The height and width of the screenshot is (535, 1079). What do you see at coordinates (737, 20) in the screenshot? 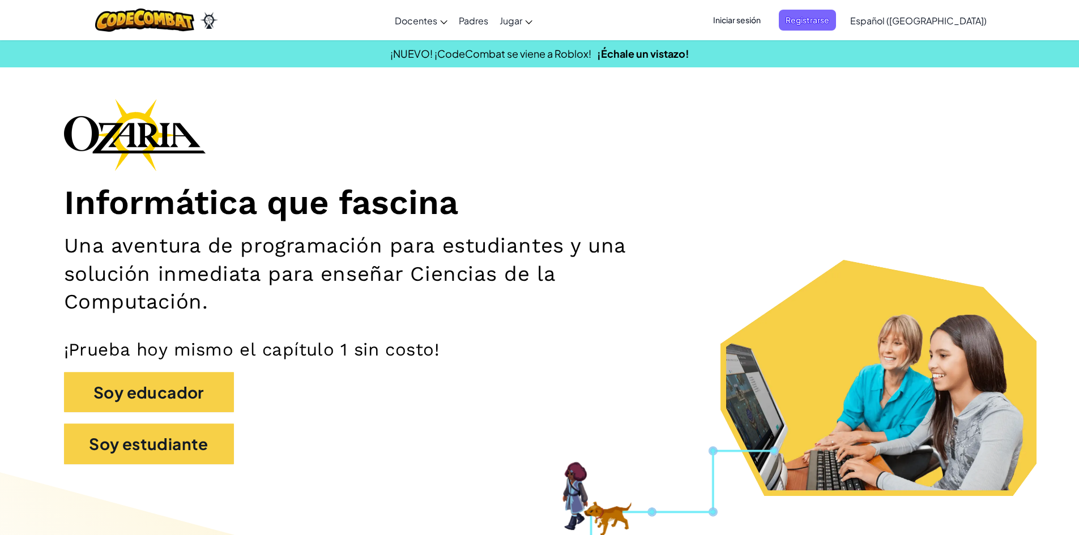
I see `button: Iniciar sesión` at bounding box center [737, 20].